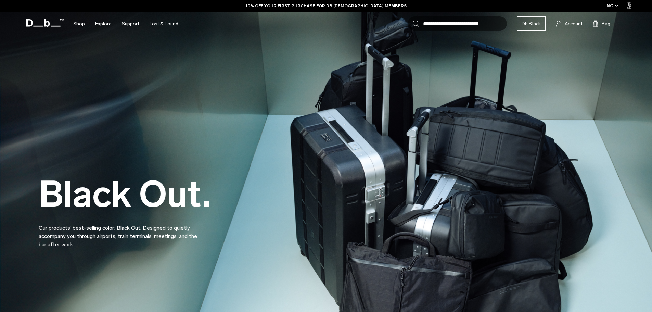 This screenshot has height=312, width=652. Describe the element at coordinates (569, 24) in the screenshot. I see `a: Account` at that location.